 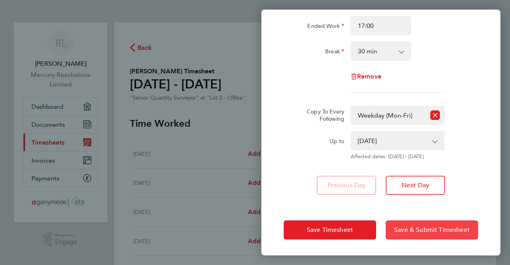 What do you see at coordinates (435, 115) in the screenshot?
I see `button: Reset selection` at bounding box center [435, 115].